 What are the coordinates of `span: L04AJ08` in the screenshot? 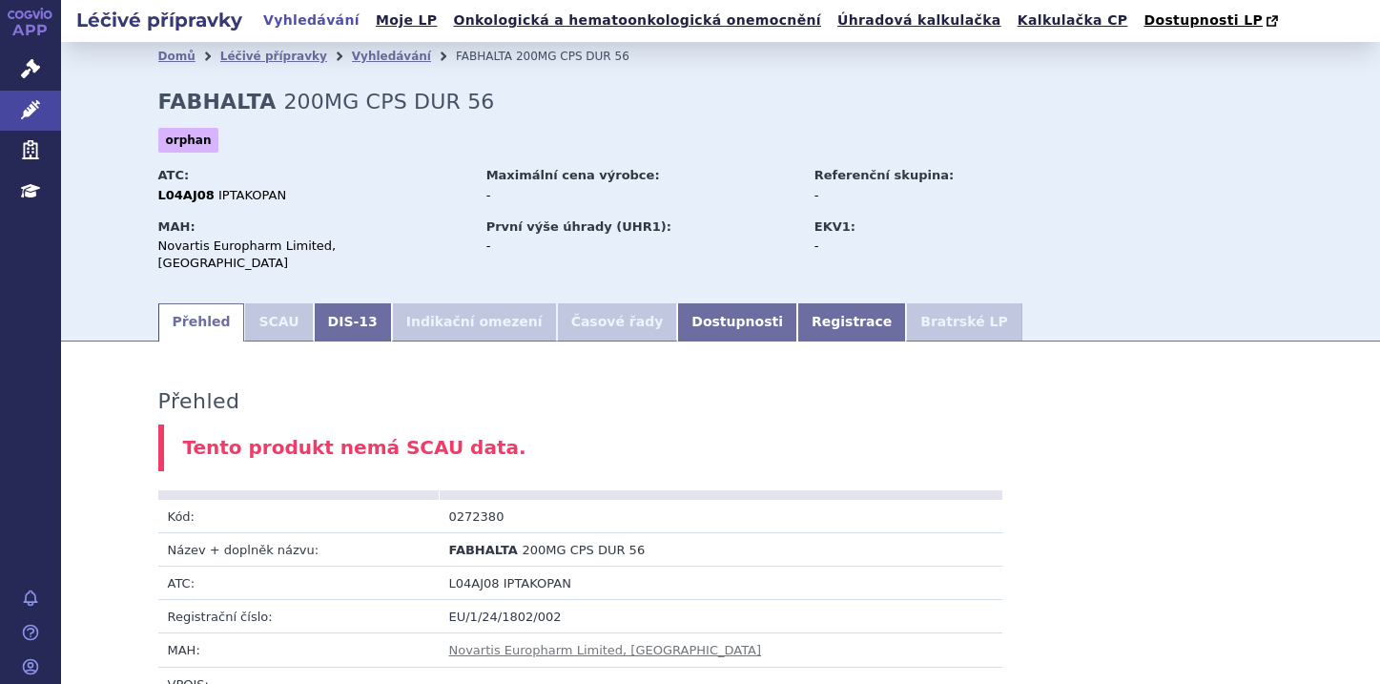 It's located at (474, 583).